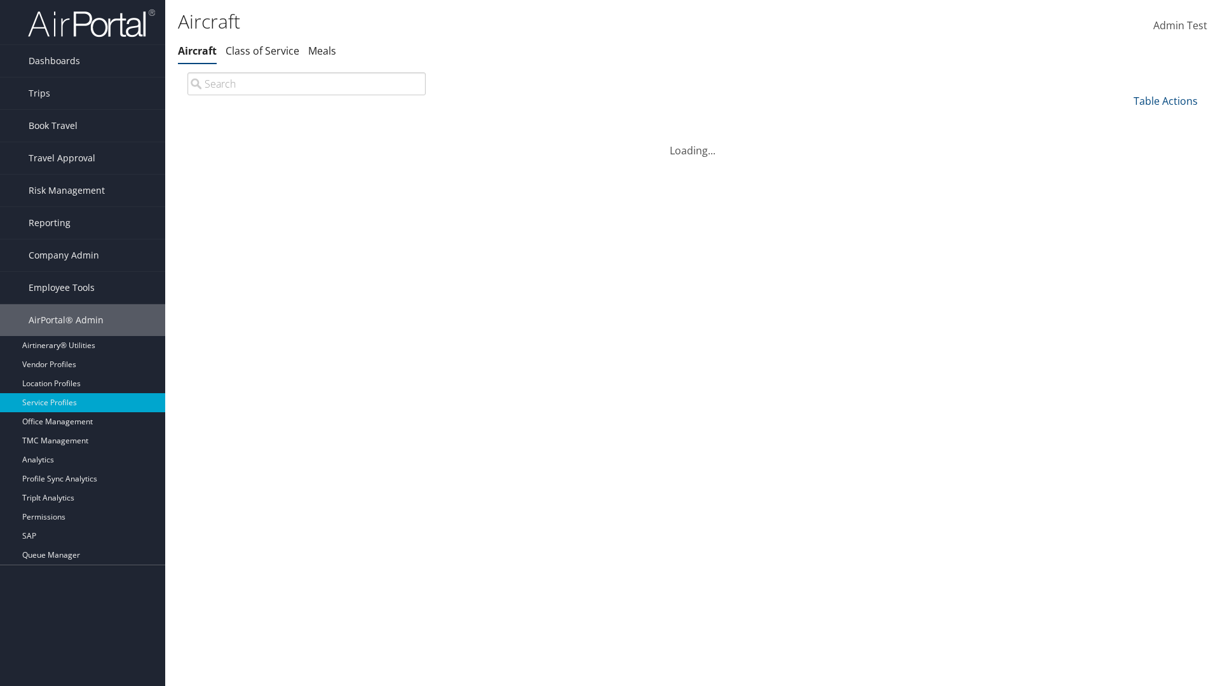  What do you see at coordinates (92, 23) in the screenshot?
I see `img: airportal-logo.png` at bounding box center [92, 23].